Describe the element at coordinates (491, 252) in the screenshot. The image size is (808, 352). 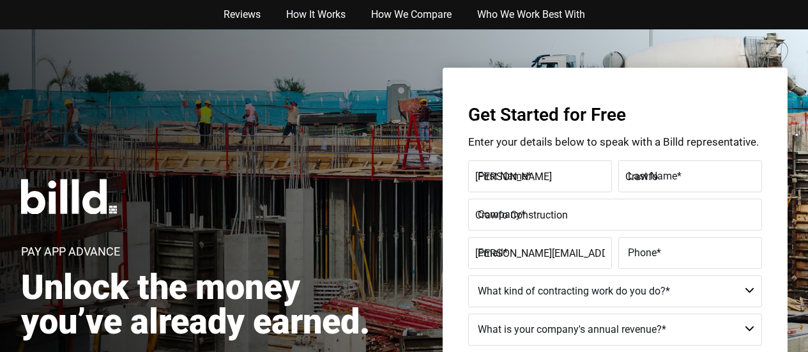
I see `span: Email` at that location.